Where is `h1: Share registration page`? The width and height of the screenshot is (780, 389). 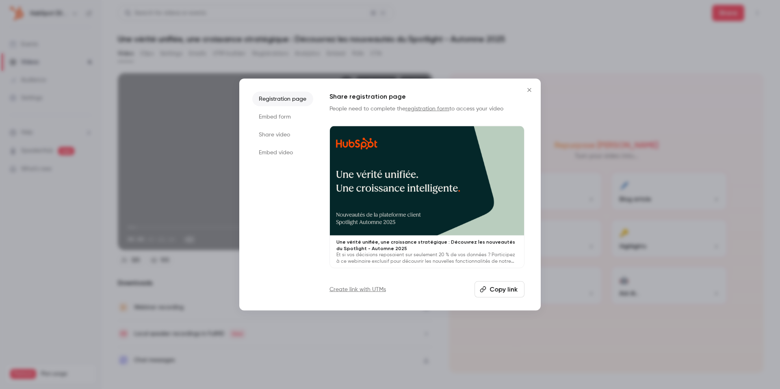 h1: Share registration page is located at coordinates (427, 97).